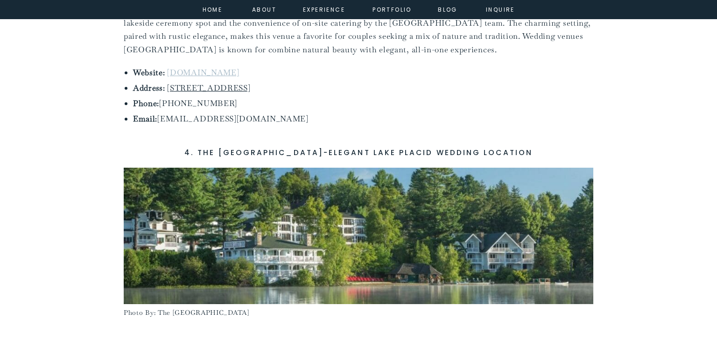 The width and height of the screenshot is (717, 341). I want to click on strong: Email:, so click(145, 119).